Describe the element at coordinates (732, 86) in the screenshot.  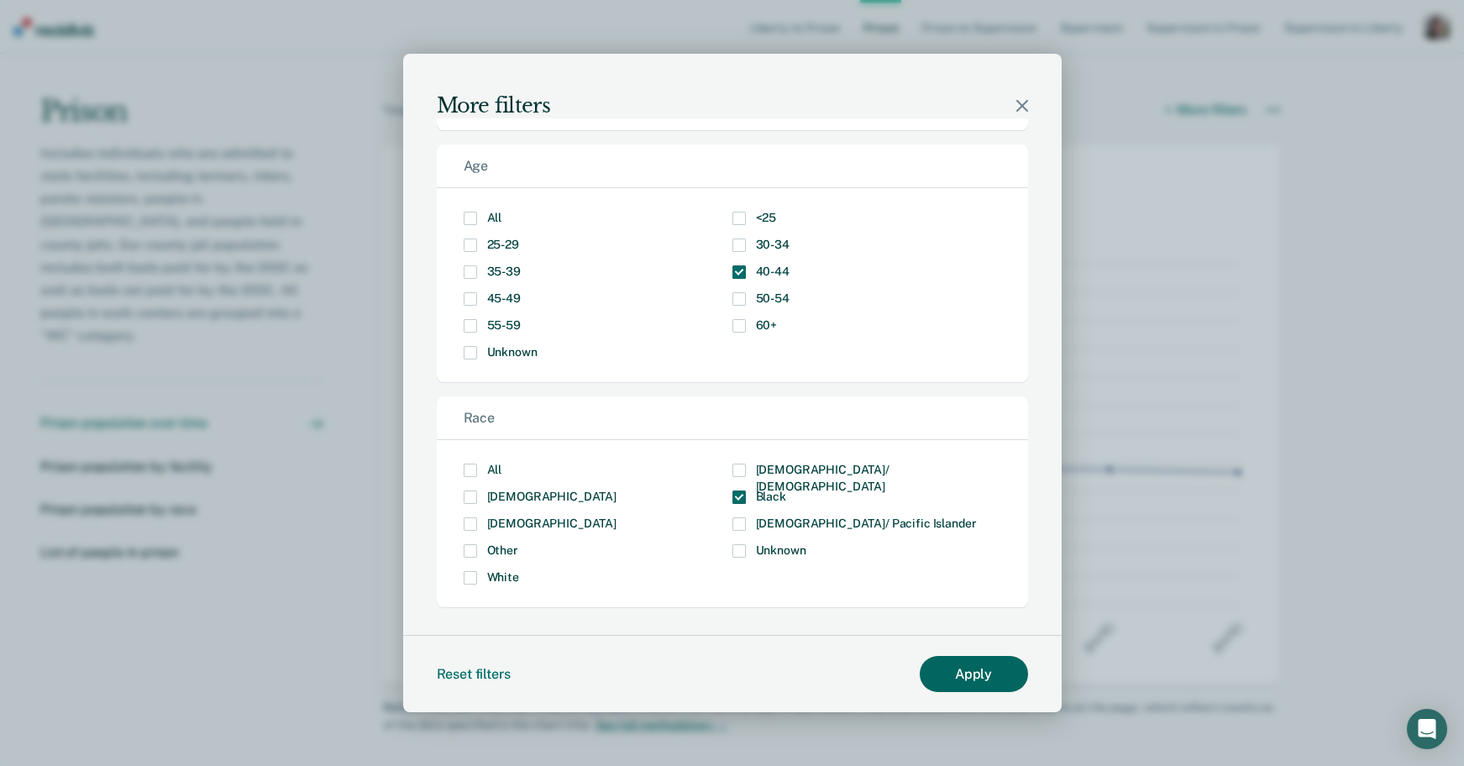
I see `div: More filters` at that location.